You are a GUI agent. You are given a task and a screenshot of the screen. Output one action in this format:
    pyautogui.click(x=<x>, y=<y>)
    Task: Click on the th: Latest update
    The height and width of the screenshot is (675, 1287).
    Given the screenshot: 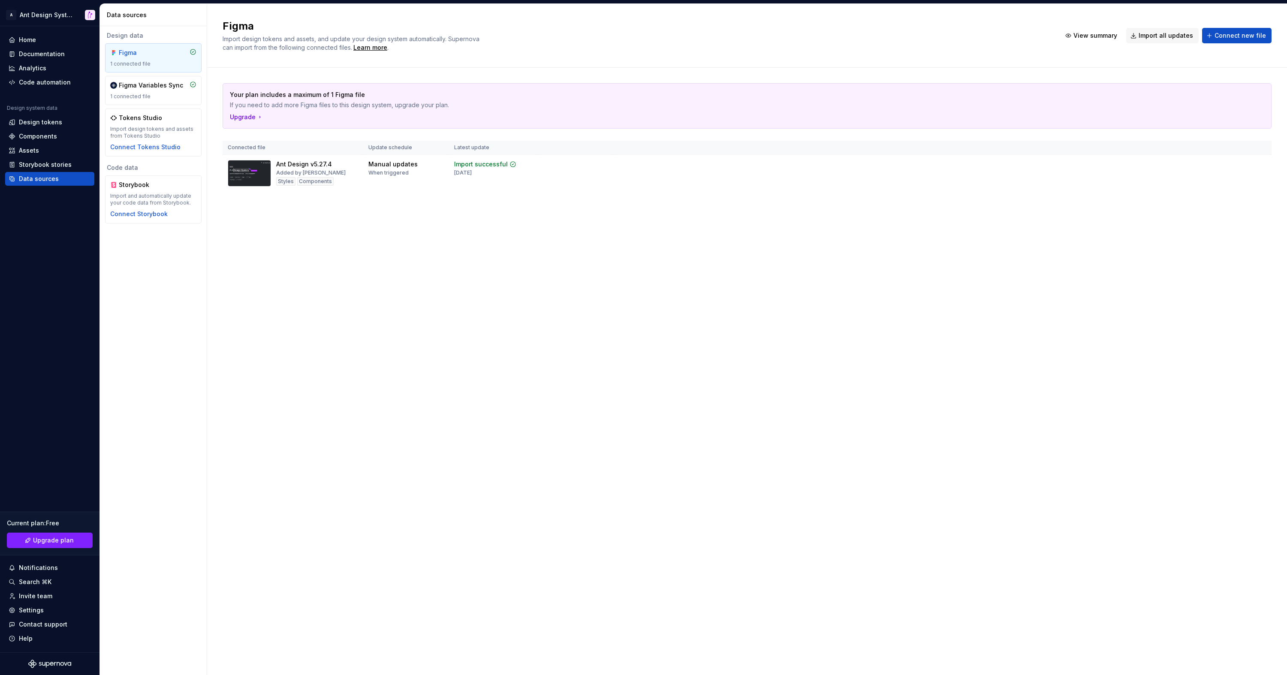 What is the action you would take?
    pyautogui.click(x=494, y=148)
    